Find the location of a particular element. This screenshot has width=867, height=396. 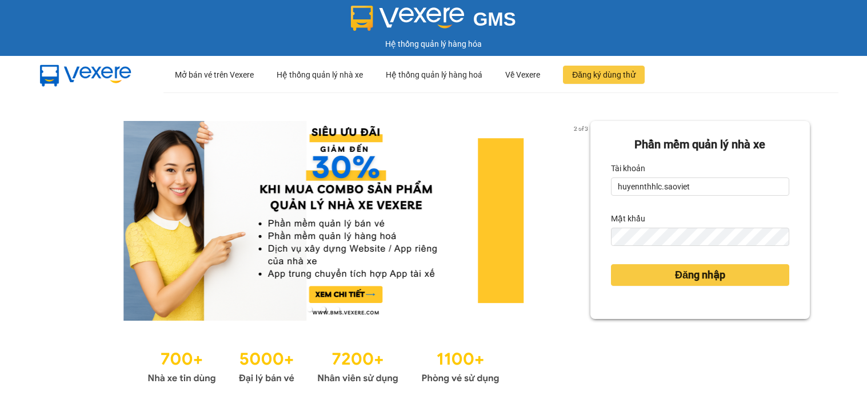

a: GMS is located at coordinates (433, 22).